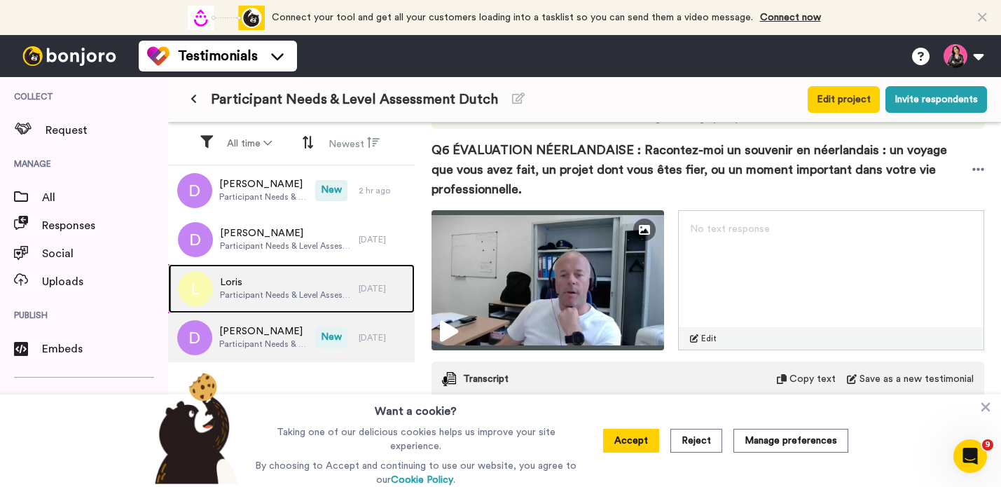 The image size is (1001, 487). What do you see at coordinates (195, 289) in the screenshot?
I see `img: l.png` at bounding box center [195, 289].